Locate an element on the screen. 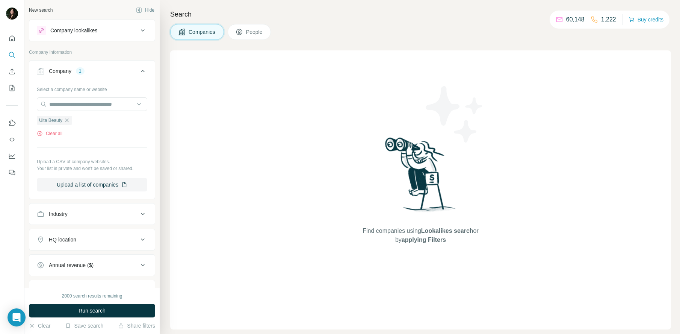 The image size is (680, 334). p: Upload a CSV of company websites. is located at coordinates (92, 161).